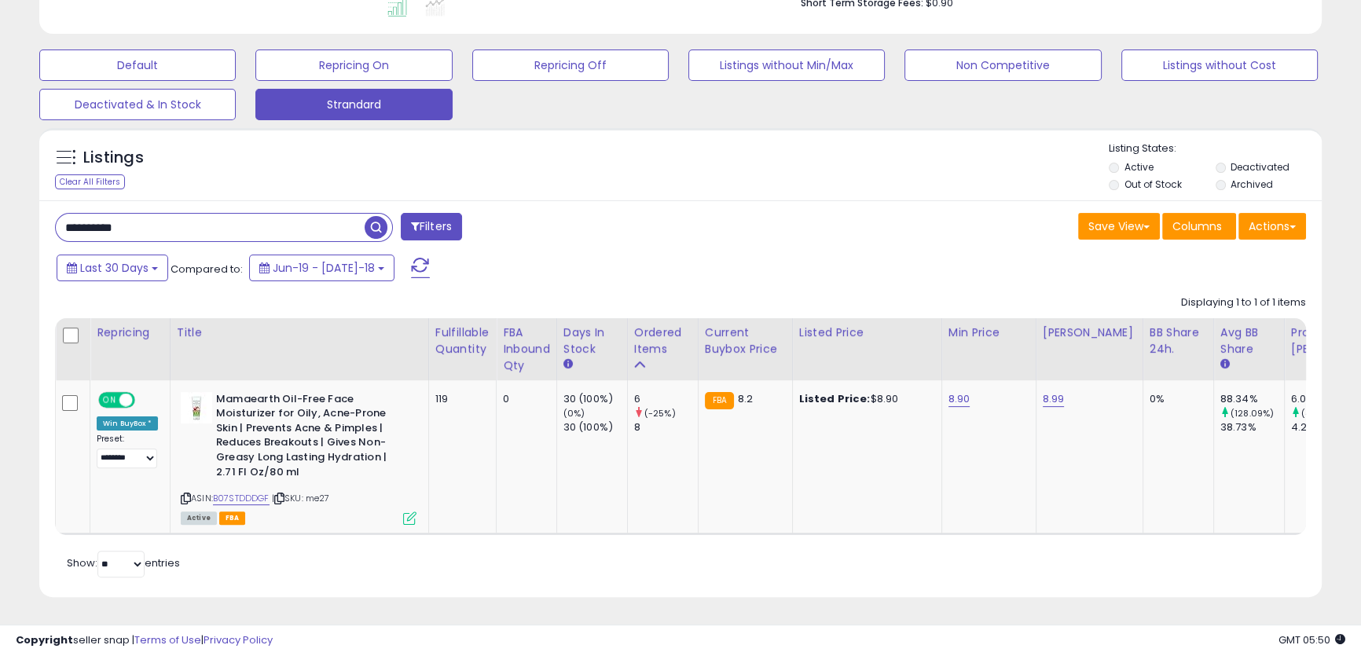 This screenshot has height=656, width=1361. I want to click on div: Days In Stock, so click(592, 341).